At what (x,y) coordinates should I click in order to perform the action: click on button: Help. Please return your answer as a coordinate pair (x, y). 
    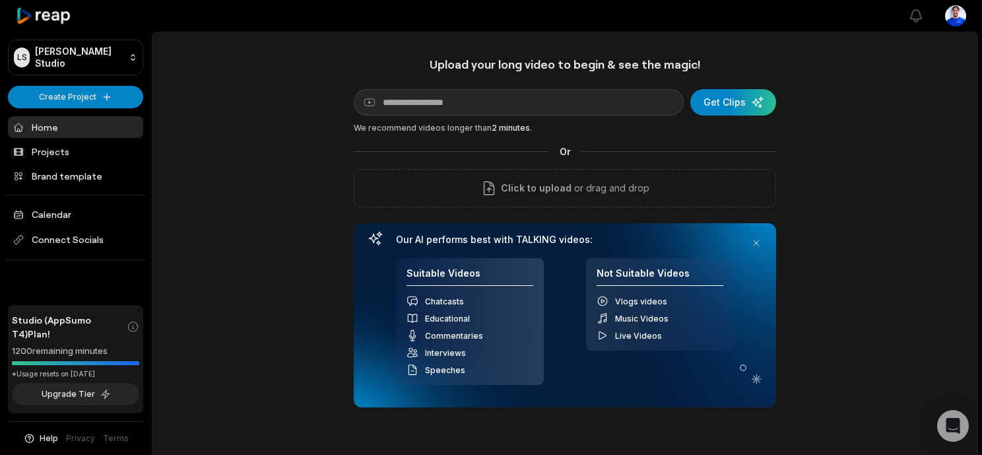
    Looking at the image, I should click on (40, 438).